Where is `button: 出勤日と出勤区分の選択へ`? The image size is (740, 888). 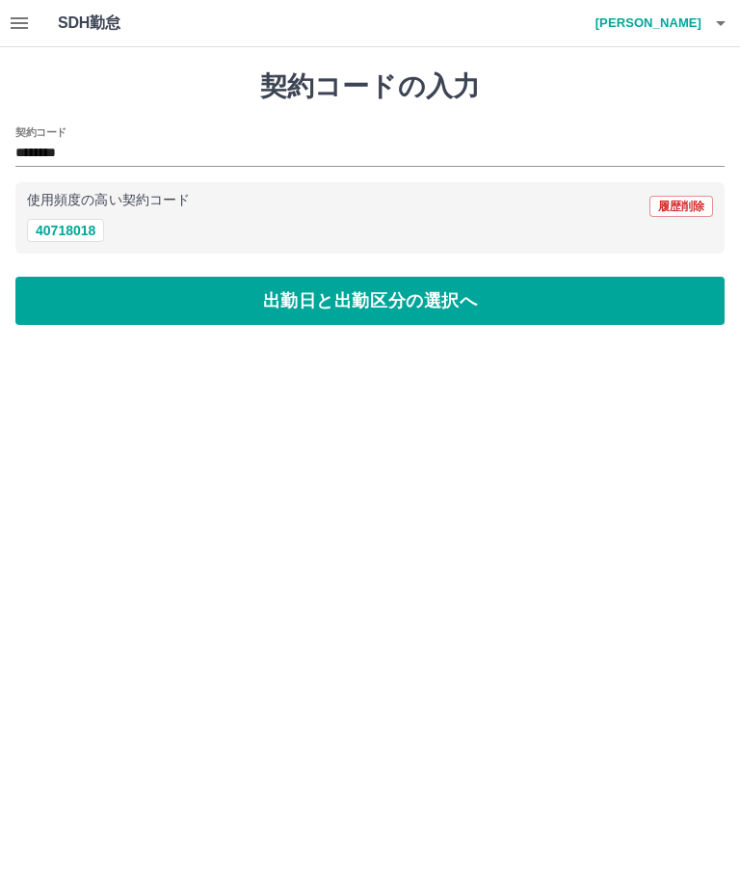 button: 出勤日と出勤区分の選択へ is located at coordinates (370, 301).